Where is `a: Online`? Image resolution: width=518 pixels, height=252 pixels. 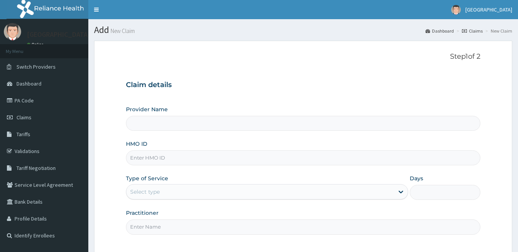
a: Online is located at coordinates (36, 45).